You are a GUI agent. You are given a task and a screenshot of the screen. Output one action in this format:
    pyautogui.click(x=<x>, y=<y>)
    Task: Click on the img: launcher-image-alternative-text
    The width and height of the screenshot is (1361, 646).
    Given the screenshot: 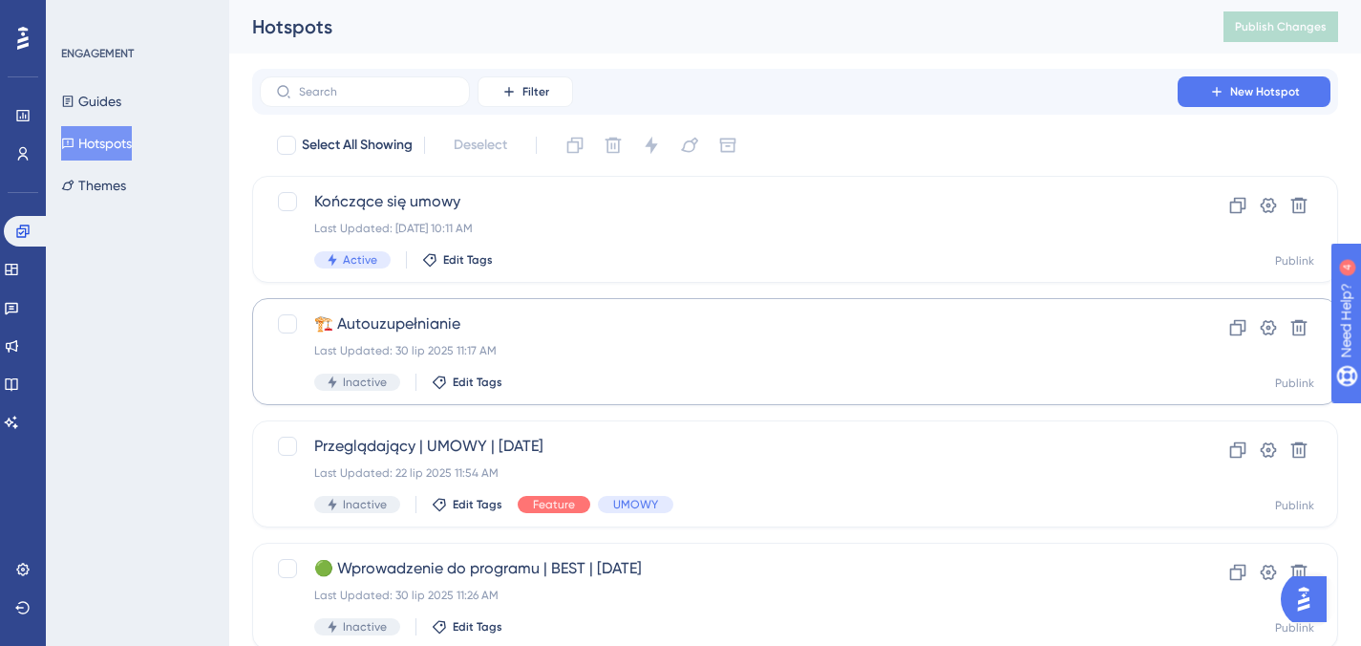 What is the action you would take?
    pyautogui.click(x=23, y=29)
    